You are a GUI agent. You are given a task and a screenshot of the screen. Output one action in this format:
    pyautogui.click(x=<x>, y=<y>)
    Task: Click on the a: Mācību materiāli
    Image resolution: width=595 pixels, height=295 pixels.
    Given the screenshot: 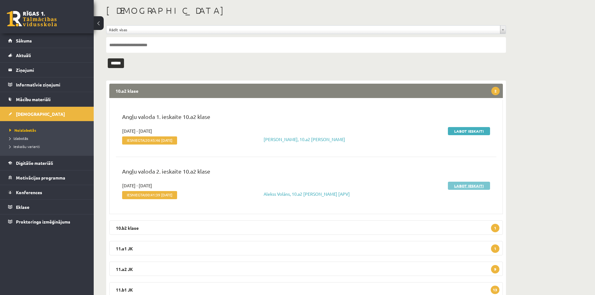 What is the action you would take?
    pyautogui.click(x=47, y=99)
    